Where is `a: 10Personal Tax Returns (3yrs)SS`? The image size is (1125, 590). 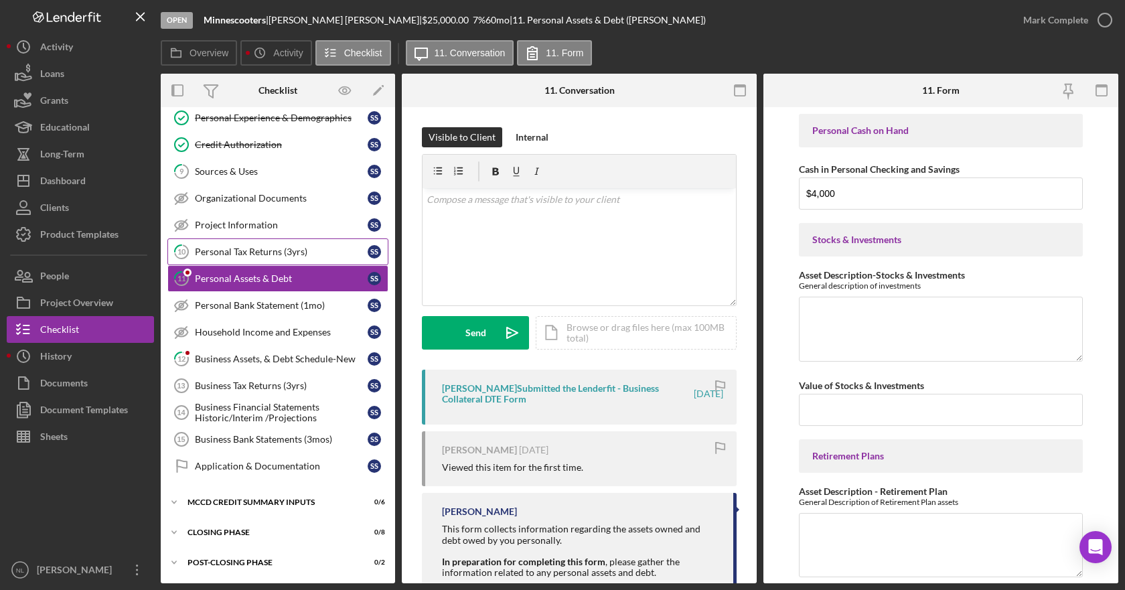 a: 10Personal Tax Returns (3yrs)SS is located at coordinates (278, 252).